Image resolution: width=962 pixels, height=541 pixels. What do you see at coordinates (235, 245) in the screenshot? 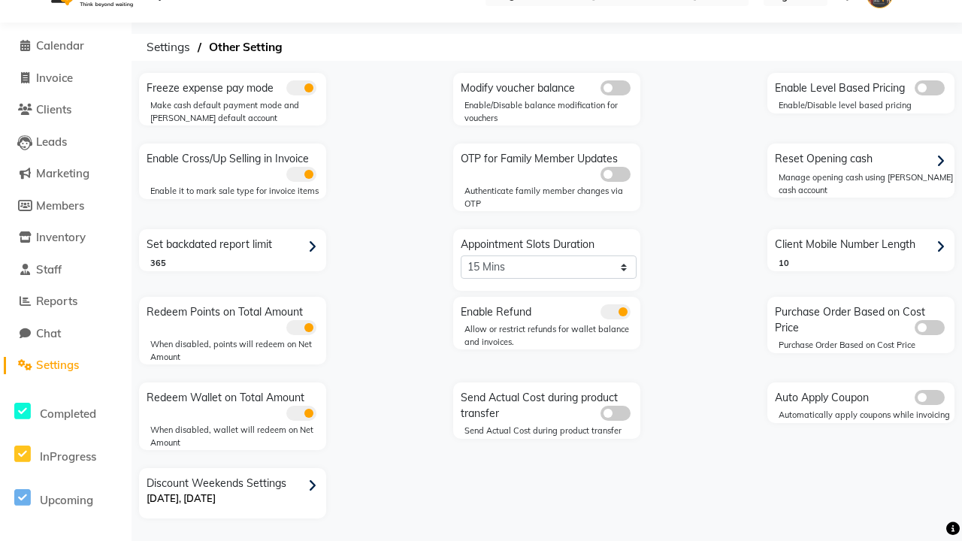
I see `div: Set backdated report limit` at bounding box center [235, 245].